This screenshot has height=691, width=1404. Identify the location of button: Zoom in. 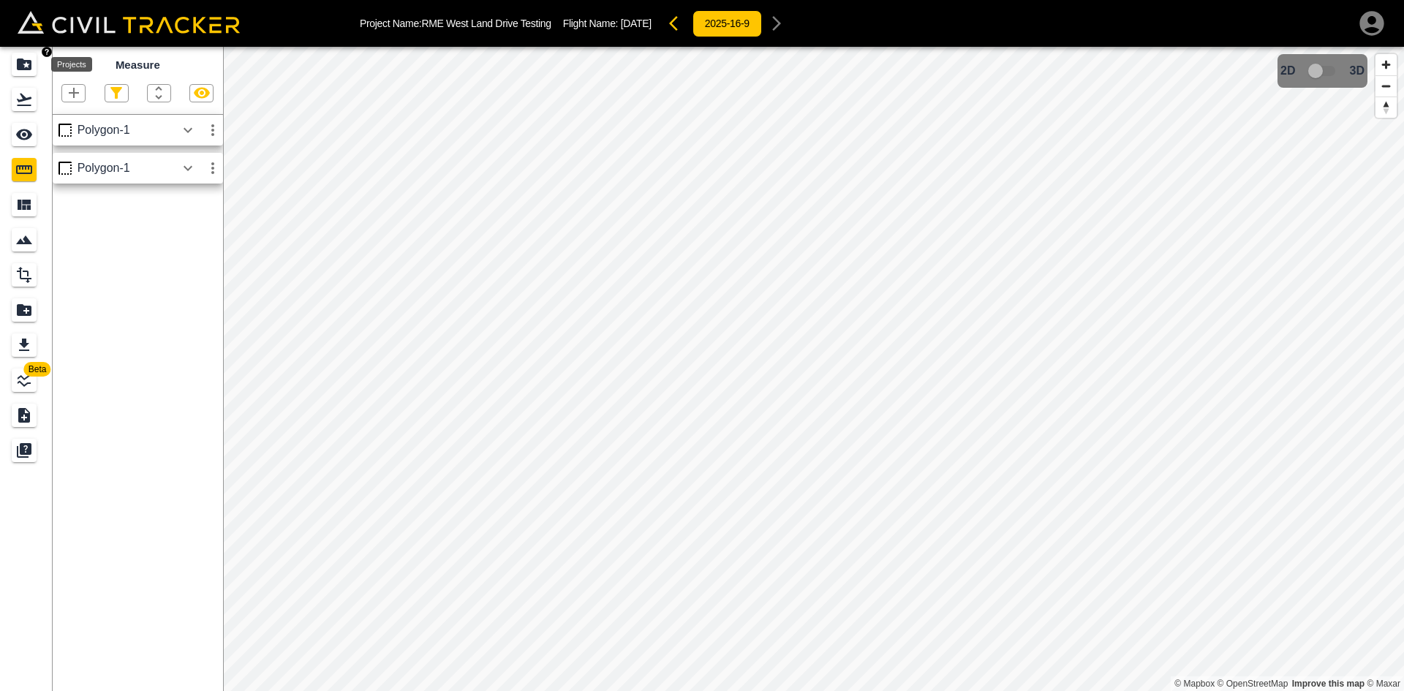
(1386, 64).